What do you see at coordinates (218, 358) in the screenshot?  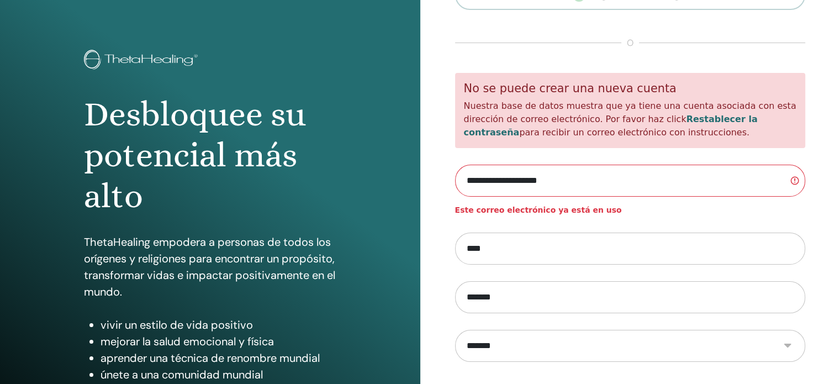 I see `li: aprender una técnica de renombre mundial` at bounding box center [218, 358].